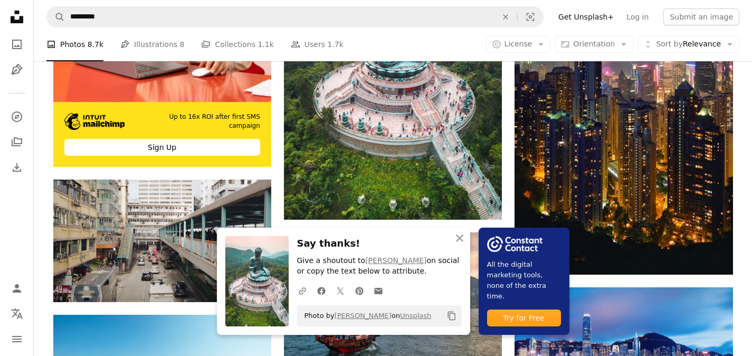 The width and height of the screenshot is (752, 356). Describe the element at coordinates (152, 44) in the screenshot. I see `a: Illustrations 8` at that location.